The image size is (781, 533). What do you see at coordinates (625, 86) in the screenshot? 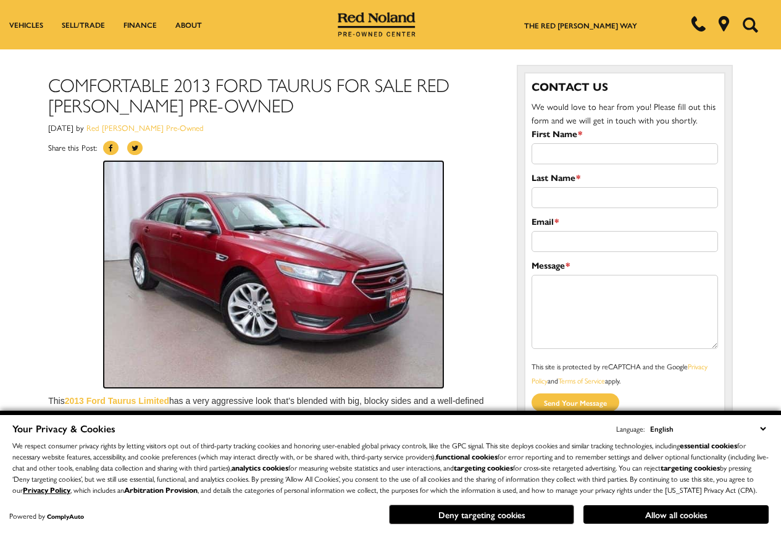
I see `h3: Contact Us` at bounding box center [625, 86].